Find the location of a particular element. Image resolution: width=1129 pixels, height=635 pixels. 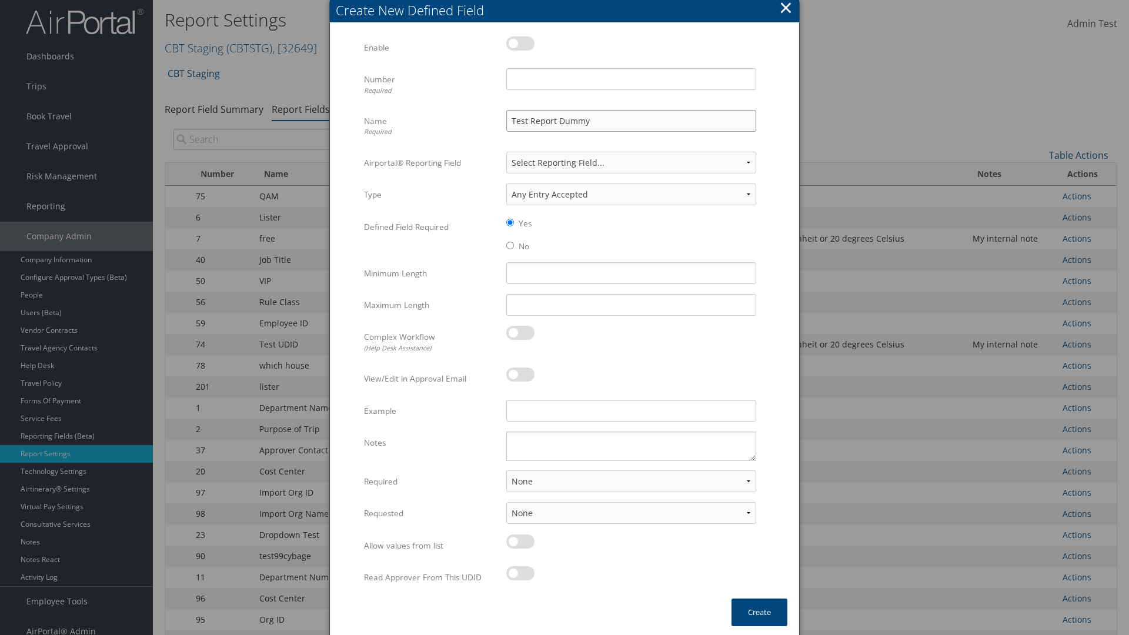

button: Create is located at coordinates (759, 612).